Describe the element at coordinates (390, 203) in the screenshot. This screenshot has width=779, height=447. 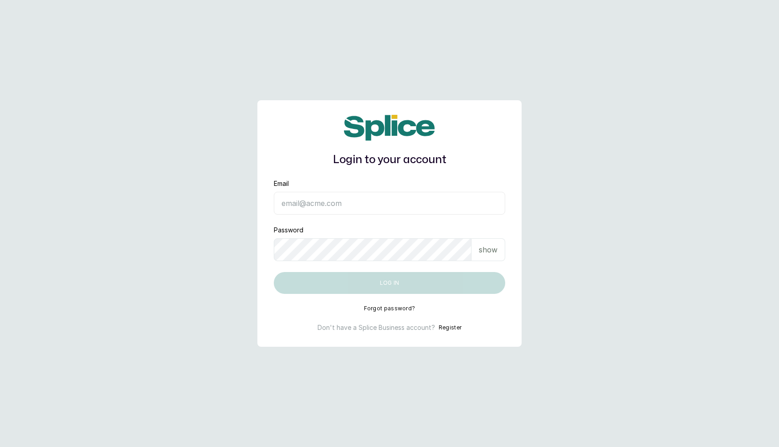
I see `input: email@acme.com` at that location.